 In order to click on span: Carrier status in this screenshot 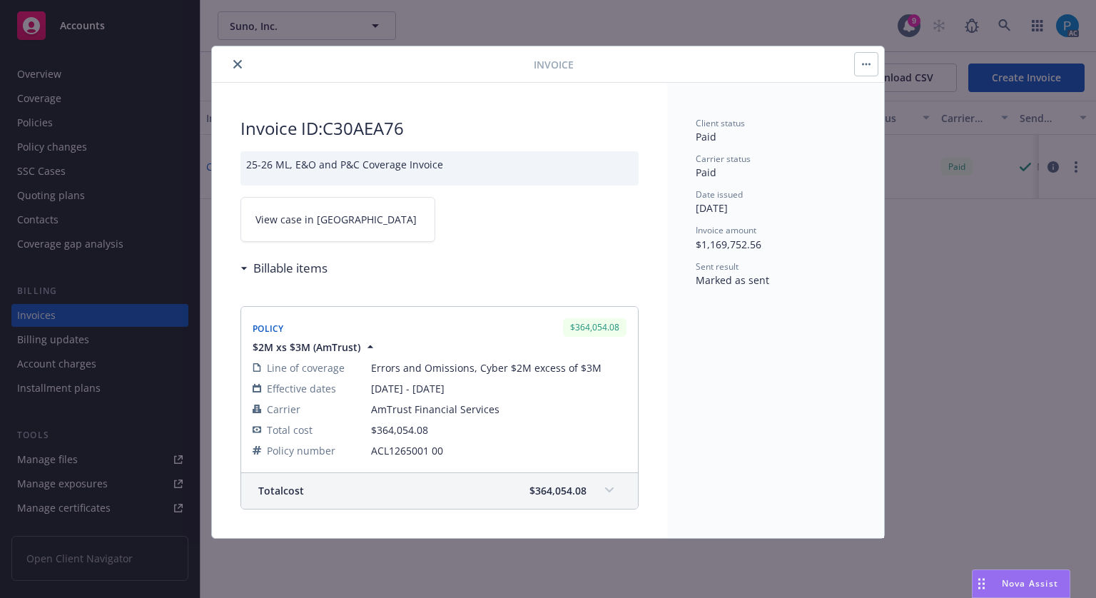, I will do `click(723, 158)`.